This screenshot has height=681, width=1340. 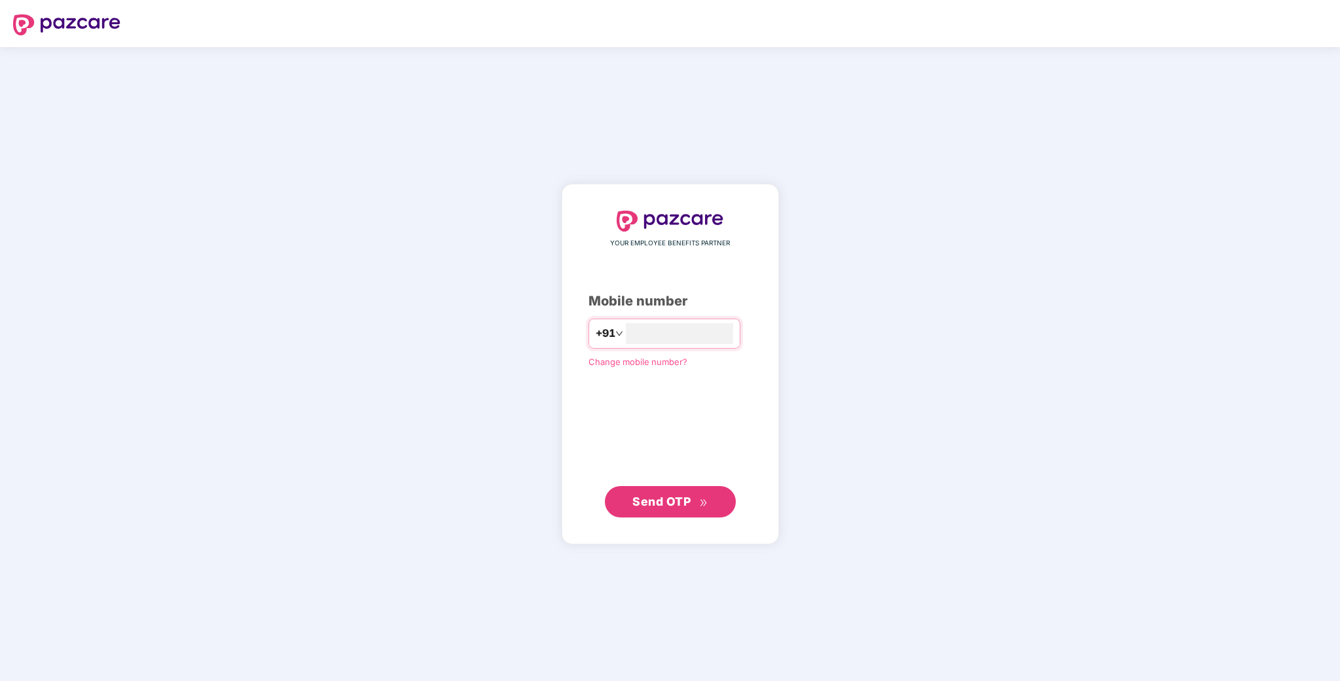 I want to click on span: Change mobile number?, so click(x=637, y=362).